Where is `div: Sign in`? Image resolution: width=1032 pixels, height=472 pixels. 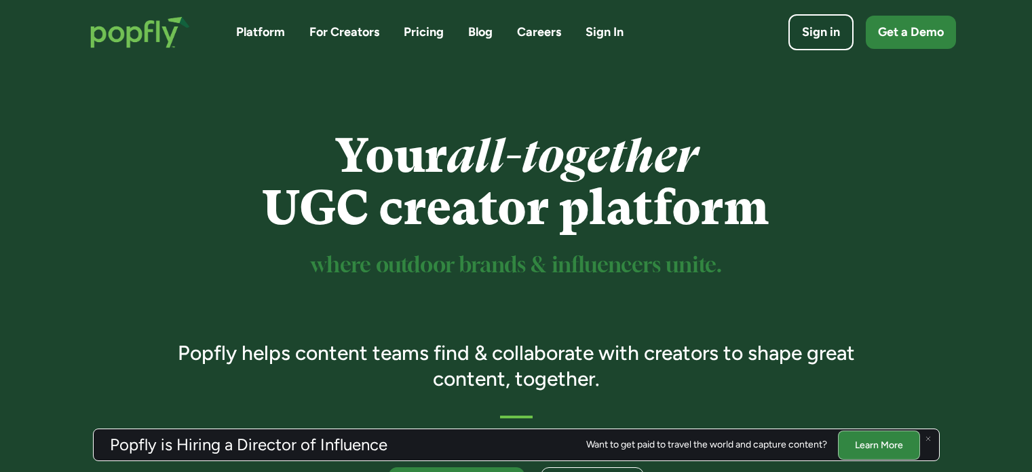
div: Sign in is located at coordinates (821, 32).